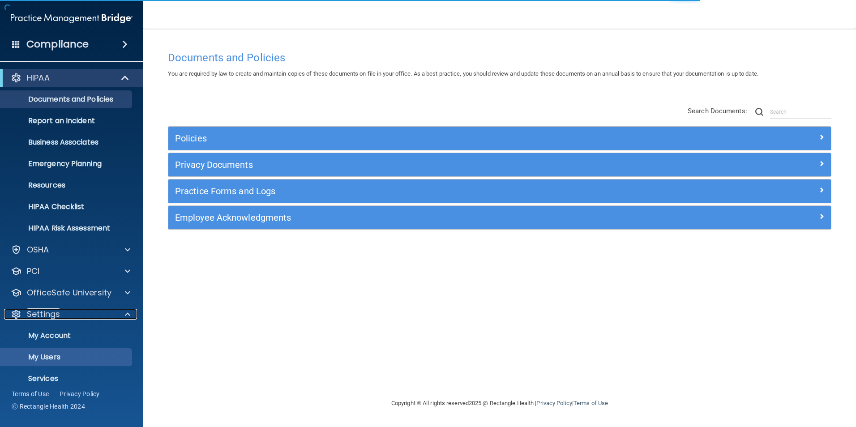 This screenshot has width=856, height=427. Describe the element at coordinates (67, 164) in the screenshot. I see `p: Emergency Planning` at that location.